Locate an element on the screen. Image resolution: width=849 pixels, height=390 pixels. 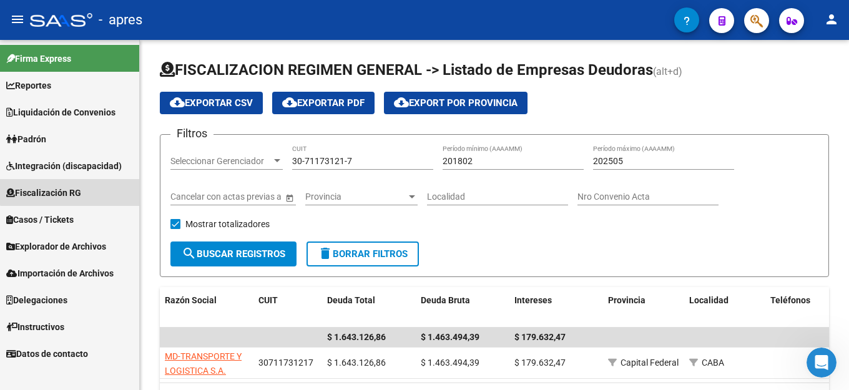
span: Fiscalización RG is located at coordinates (44, 193).